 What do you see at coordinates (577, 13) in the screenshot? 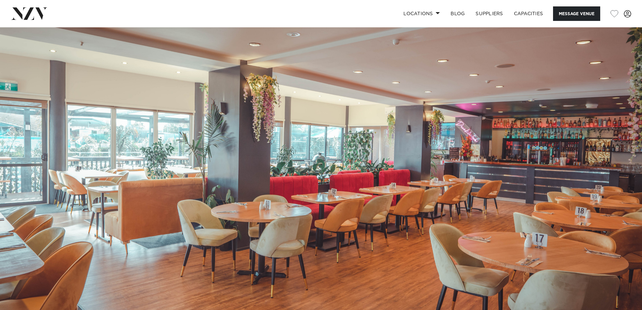
I see `button: Message Venue` at bounding box center [577, 13].